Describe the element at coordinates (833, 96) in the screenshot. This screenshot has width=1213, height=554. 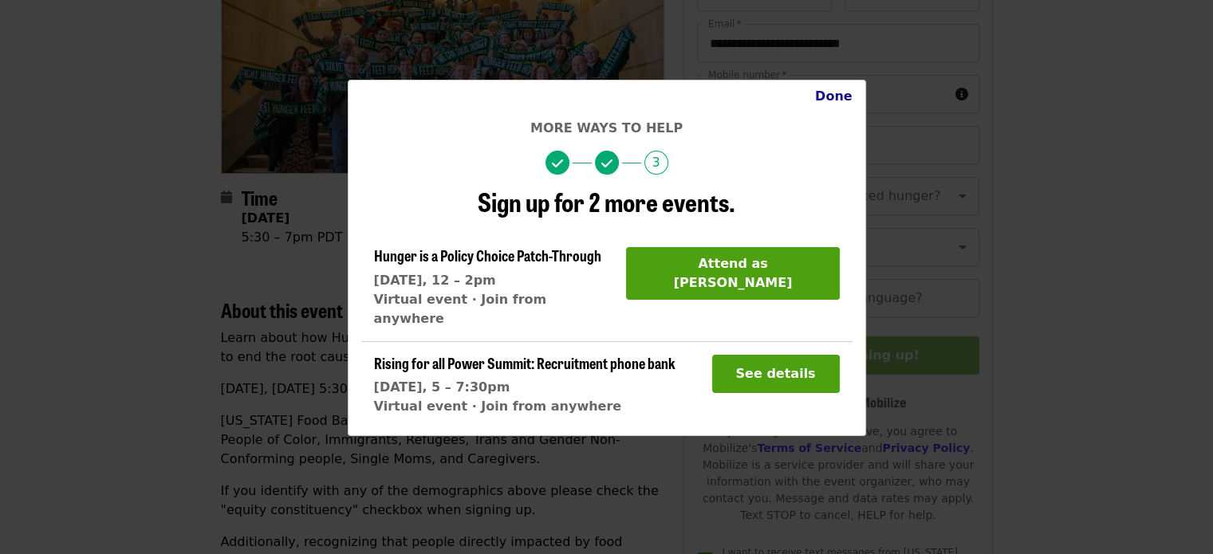
I see `button: Close` at that location.